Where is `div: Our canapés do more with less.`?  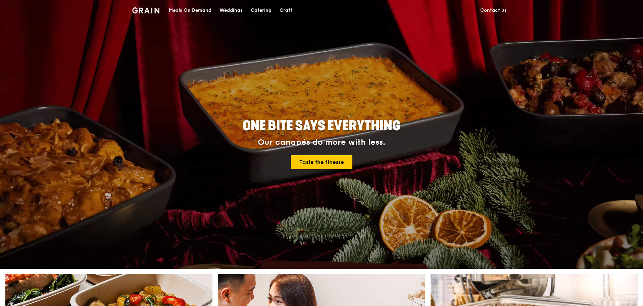 div: Our canapés do more with less. is located at coordinates (322, 142).